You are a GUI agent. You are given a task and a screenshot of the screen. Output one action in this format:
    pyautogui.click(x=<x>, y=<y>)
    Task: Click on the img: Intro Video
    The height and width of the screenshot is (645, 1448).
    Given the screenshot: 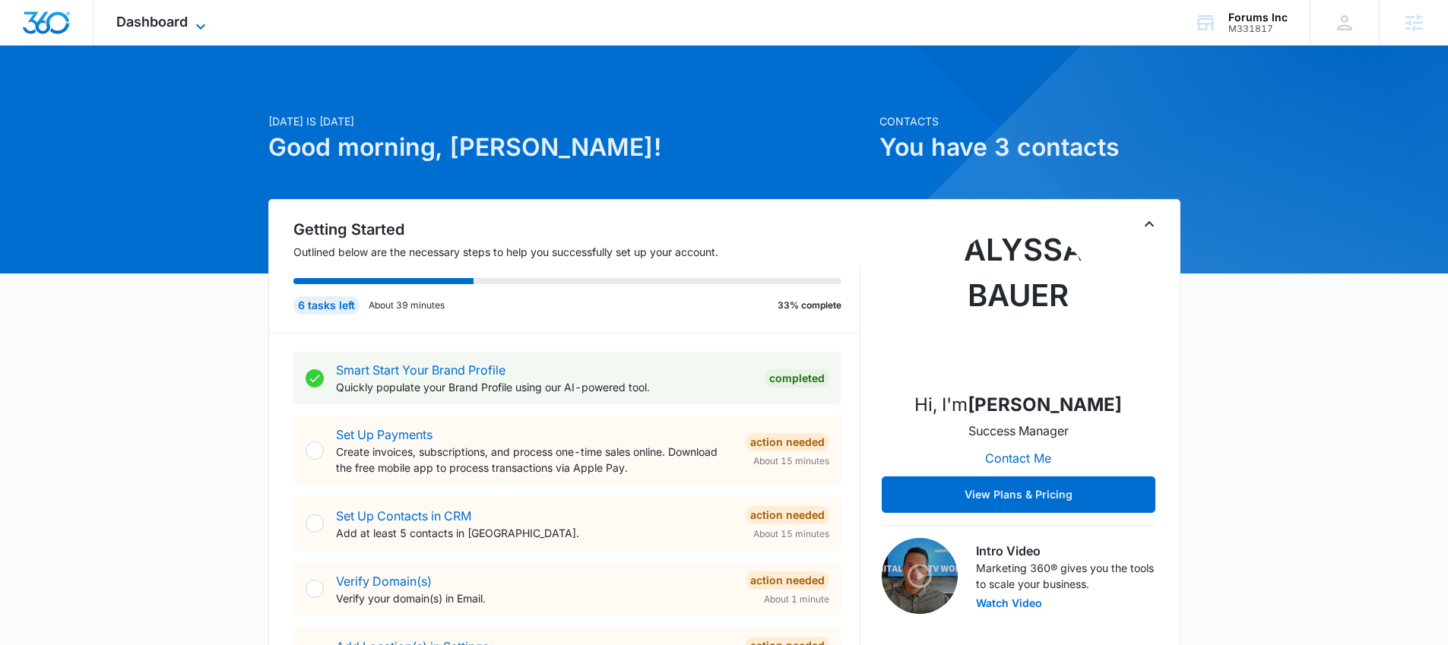 What is the action you would take?
    pyautogui.click(x=920, y=576)
    